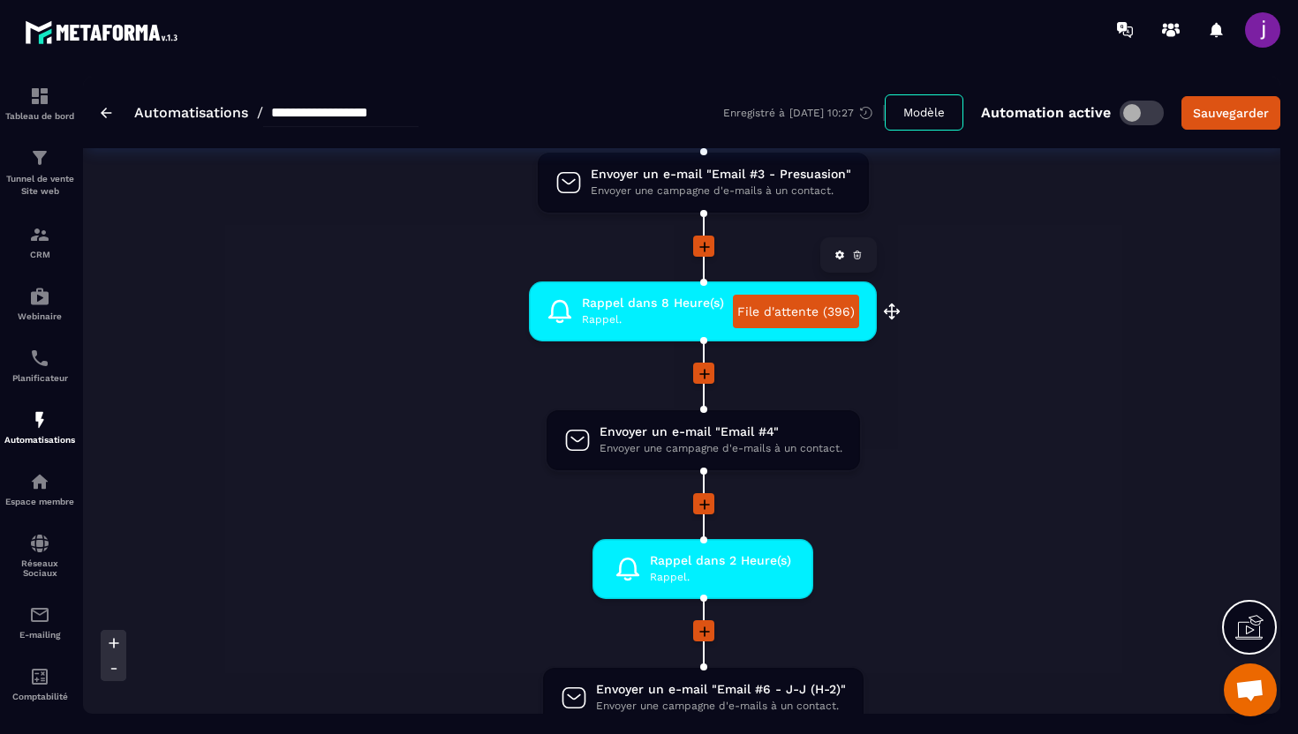  Describe the element at coordinates (803, 113) in the screenshot. I see `div: Enregistré à` at that location.